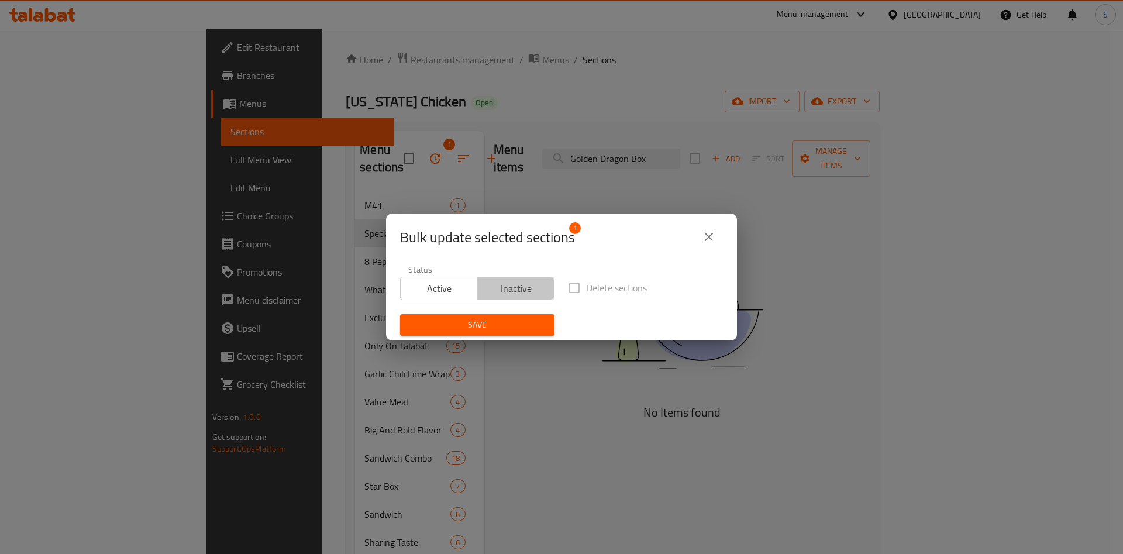  What do you see at coordinates (477, 325) in the screenshot?
I see `button: Save` at bounding box center [477, 325].